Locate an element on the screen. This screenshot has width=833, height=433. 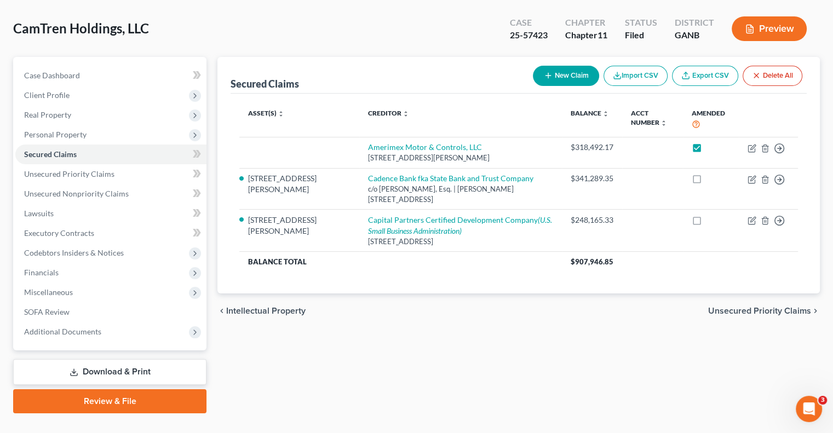
a: Acct Number unfold_more is located at coordinates (649, 118).